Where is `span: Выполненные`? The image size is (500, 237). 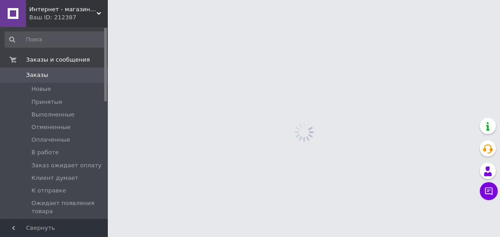 span: Выполненные is located at coordinates (53, 115).